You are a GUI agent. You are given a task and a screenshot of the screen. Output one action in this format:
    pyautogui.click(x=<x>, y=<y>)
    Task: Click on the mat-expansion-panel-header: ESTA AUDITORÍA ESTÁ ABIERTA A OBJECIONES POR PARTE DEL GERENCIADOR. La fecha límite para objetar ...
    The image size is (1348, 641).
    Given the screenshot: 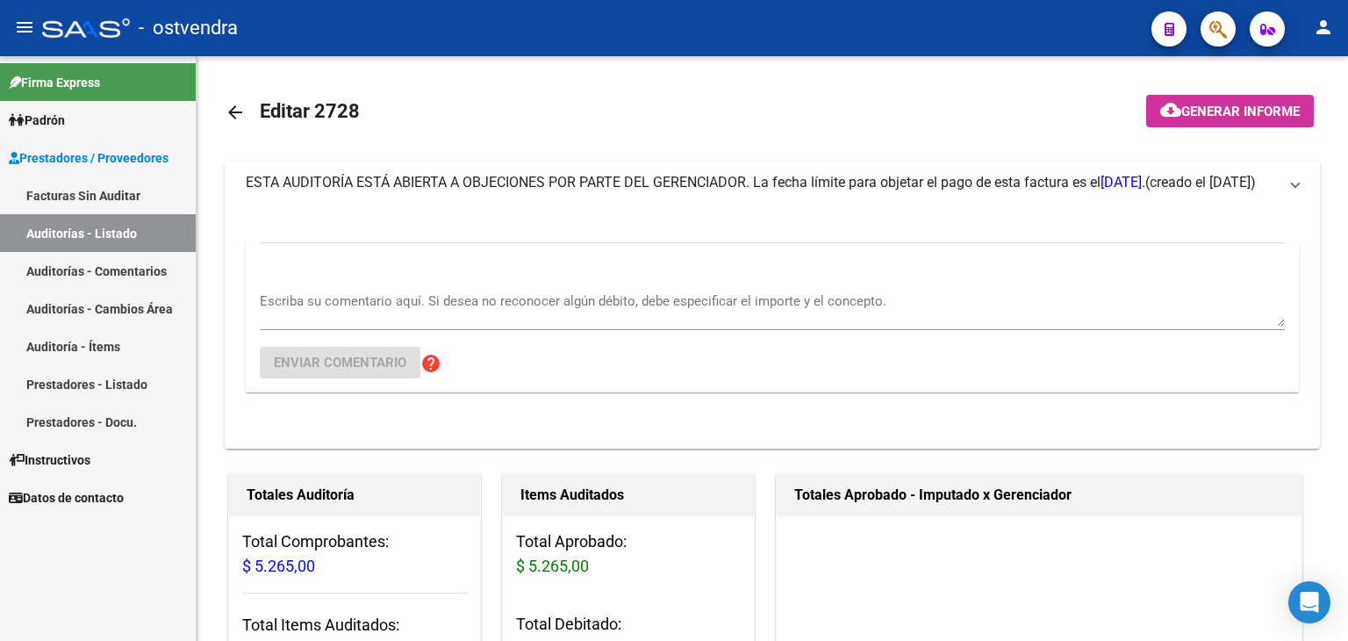 What is the action you would take?
    pyautogui.click(x=772, y=183)
    